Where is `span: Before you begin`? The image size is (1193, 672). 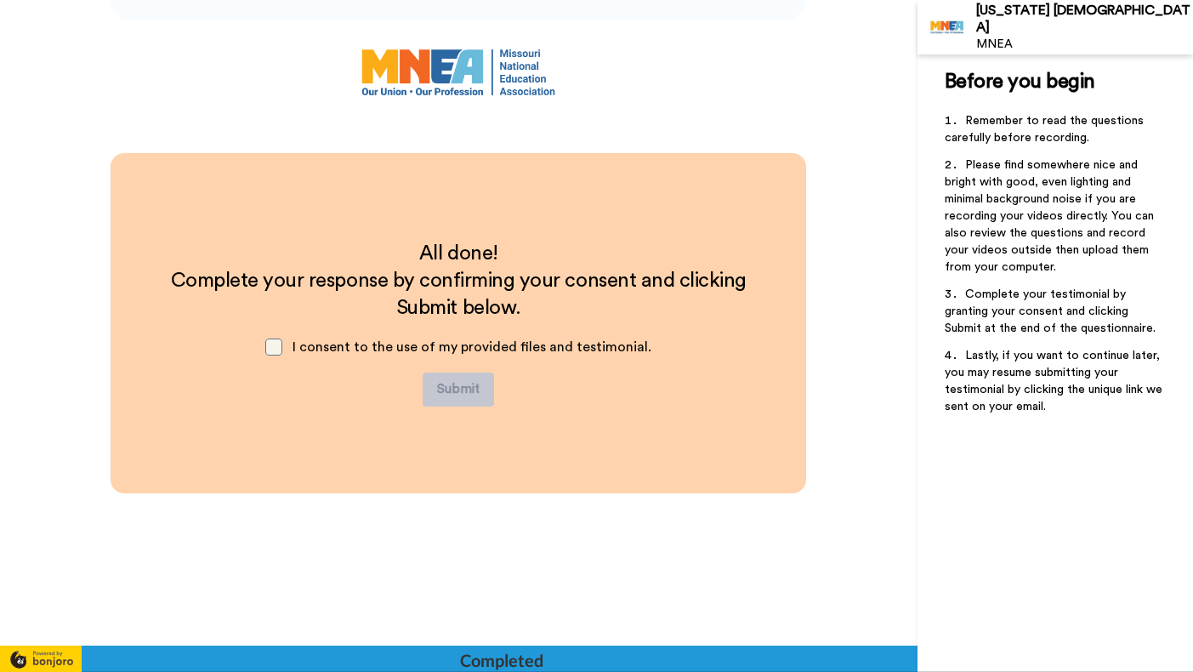 span: Before you begin is located at coordinates (1020, 82).